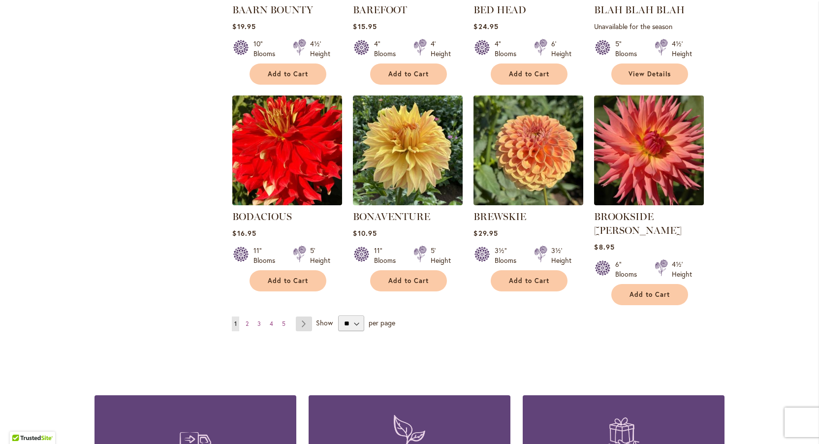  Describe the element at coordinates (267, 49) in the screenshot. I see `div: 10" Blooms` at that location.